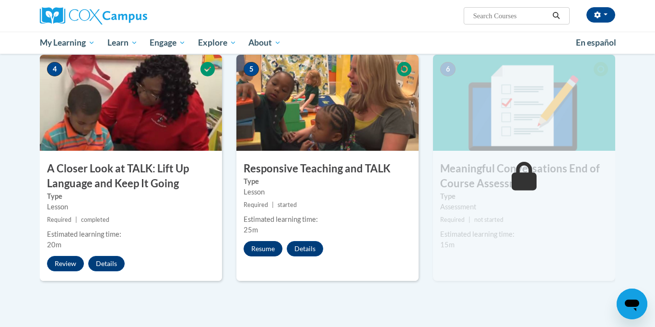 This screenshot has height=327, width=655. I want to click on button: Search, so click(556, 16).